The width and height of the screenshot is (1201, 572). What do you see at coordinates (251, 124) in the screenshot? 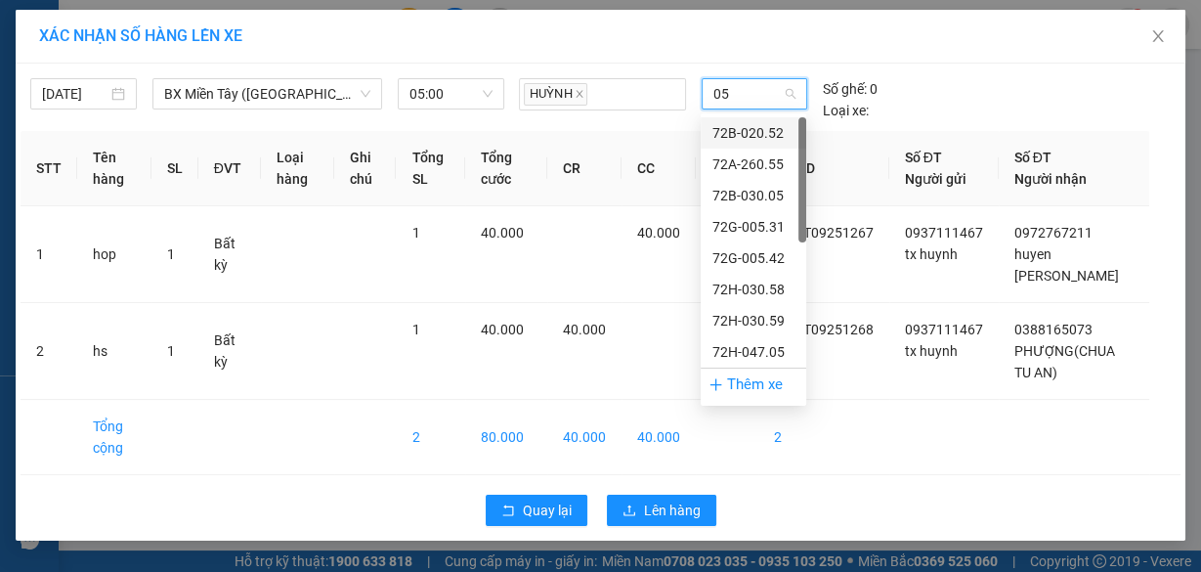
I see `div: 0388165073` at bounding box center [251, 124].